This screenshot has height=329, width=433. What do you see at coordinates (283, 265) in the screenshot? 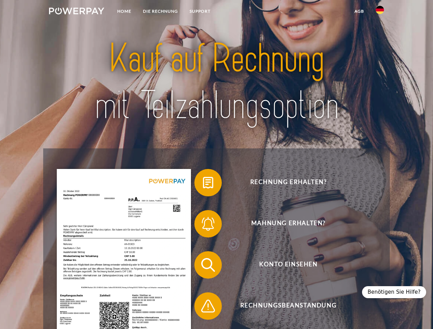
I see `button: Konto einsehen` at bounding box center [283, 265].